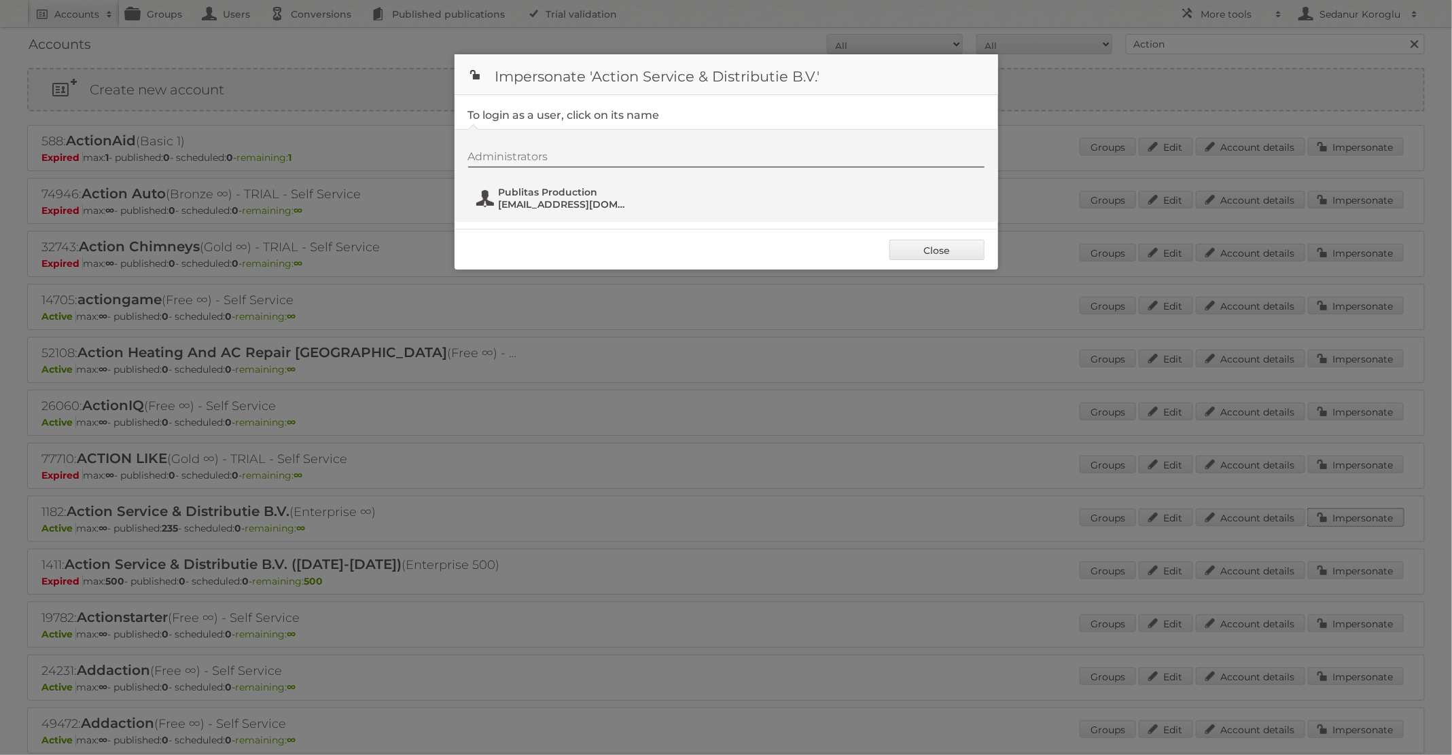 This screenshot has height=755, width=1452. I want to click on div: Administrators, so click(726, 159).